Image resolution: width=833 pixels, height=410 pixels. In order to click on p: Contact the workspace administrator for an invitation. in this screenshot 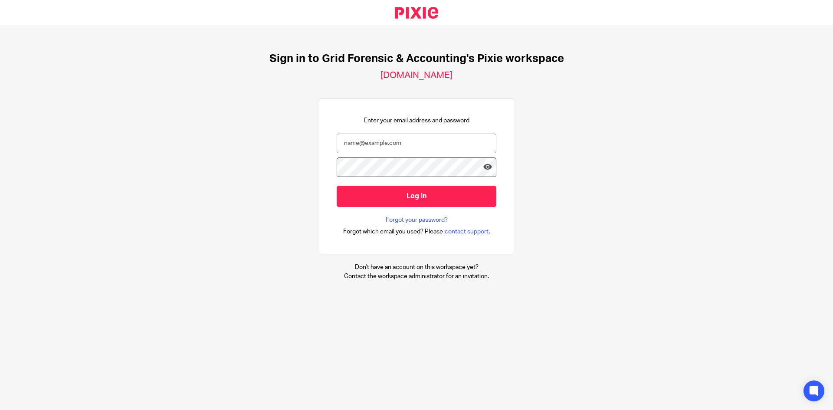, I will do `click(417, 276)`.